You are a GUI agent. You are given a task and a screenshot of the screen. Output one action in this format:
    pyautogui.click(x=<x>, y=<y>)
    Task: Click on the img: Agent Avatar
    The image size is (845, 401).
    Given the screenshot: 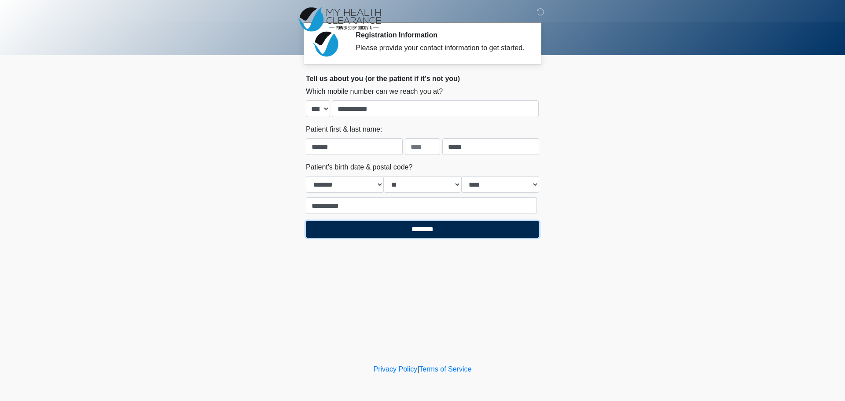 What is the action you would take?
    pyautogui.click(x=326, y=44)
    